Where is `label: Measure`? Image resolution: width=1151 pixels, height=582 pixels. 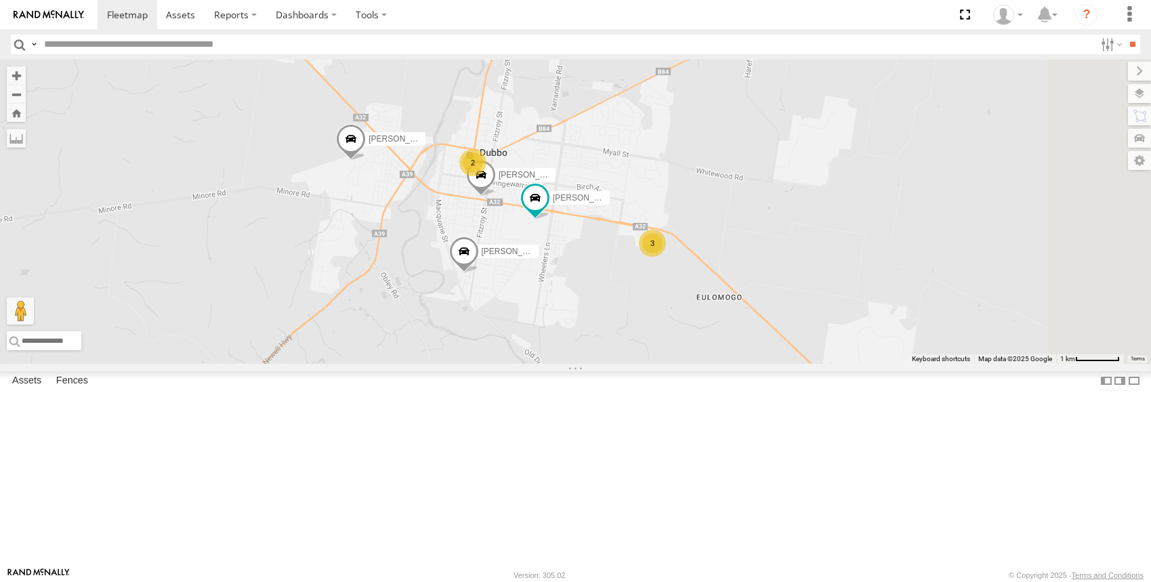 label: Measure is located at coordinates (16, 138).